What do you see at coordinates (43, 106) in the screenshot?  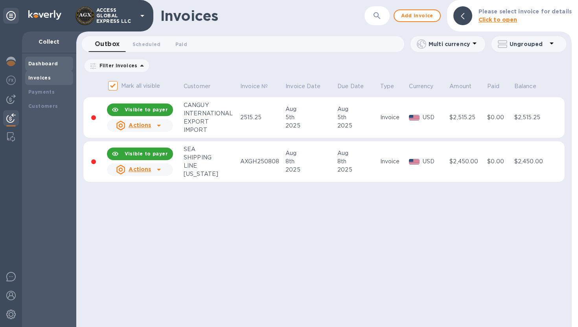 I see `b: Customers` at bounding box center [43, 106].